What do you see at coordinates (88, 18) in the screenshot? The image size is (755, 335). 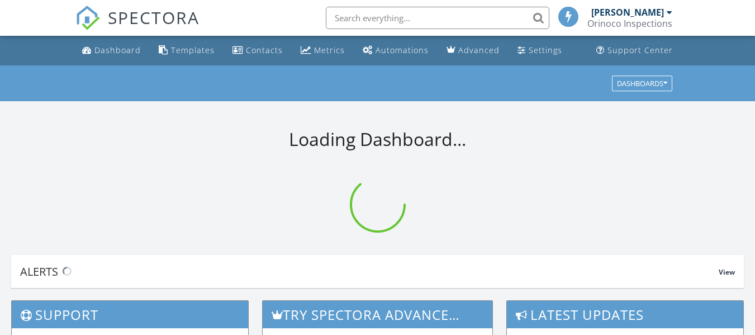 I see `img: The Best Home Inspection Software - Spectora` at bounding box center [88, 18].